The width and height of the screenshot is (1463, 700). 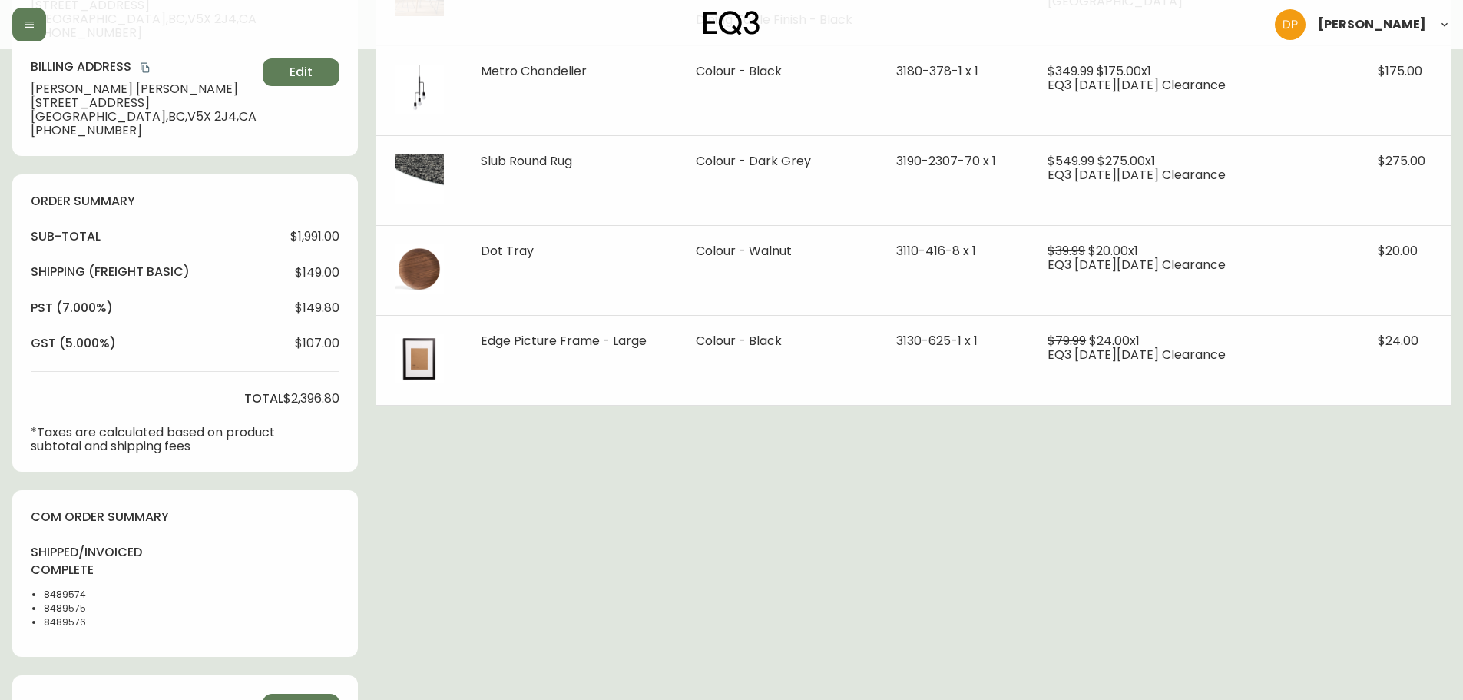 I want to click on span: $549.99, so click(x=1071, y=161).